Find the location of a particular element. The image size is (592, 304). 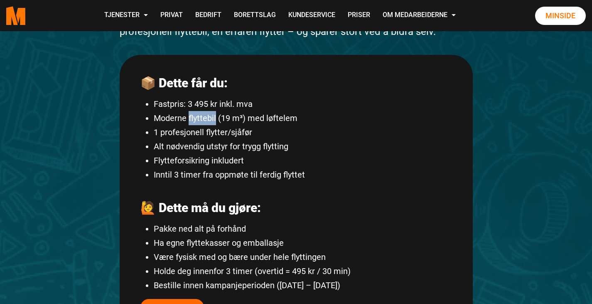

li: 1 profesjonell flytter/sjåfør is located at coordinates (303, 132).